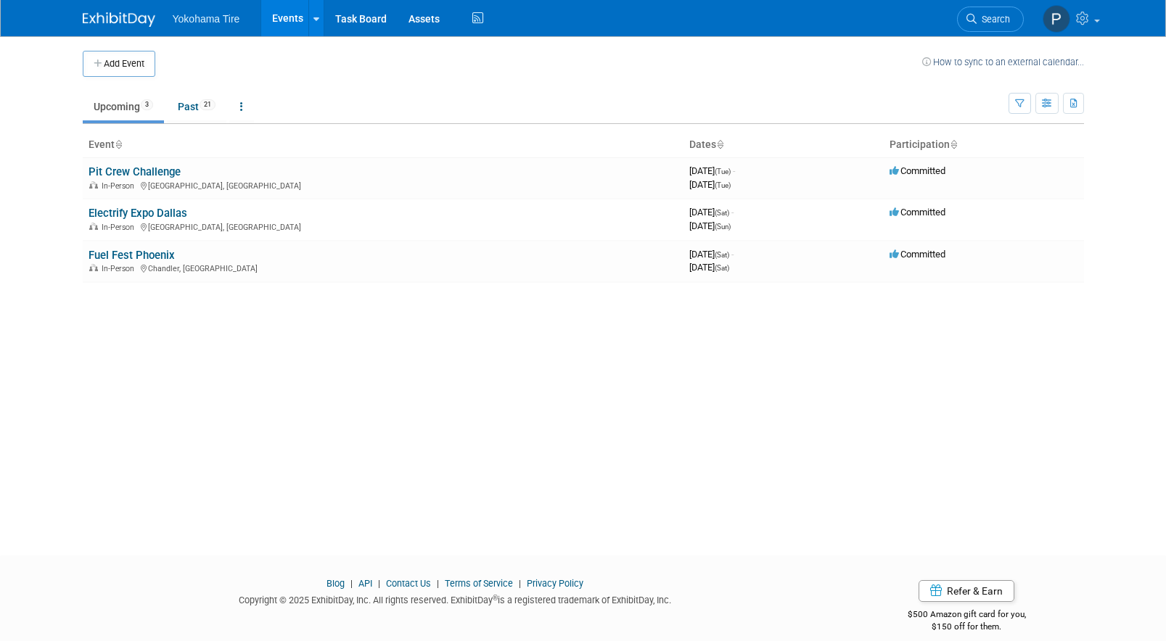 The image size is (1166, 641). What do you see at coordinates (479, 583) in the screenshot?
I see `a: Terms of Service` at bounding box center [479, 583].